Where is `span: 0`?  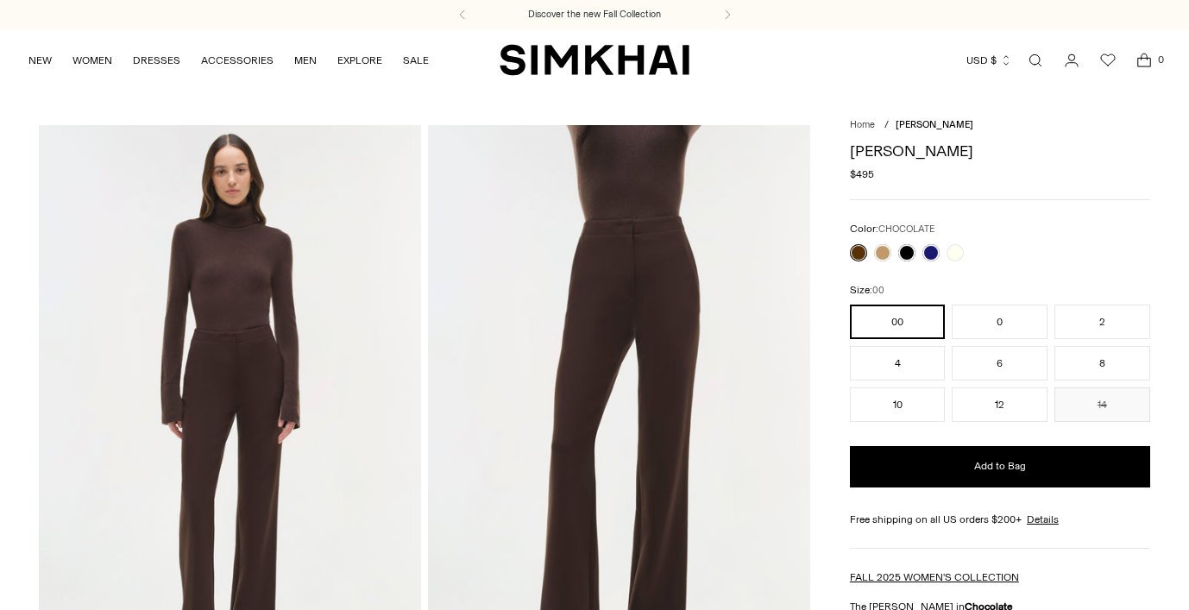
span: 0 is located at coordinates (1160, 60).